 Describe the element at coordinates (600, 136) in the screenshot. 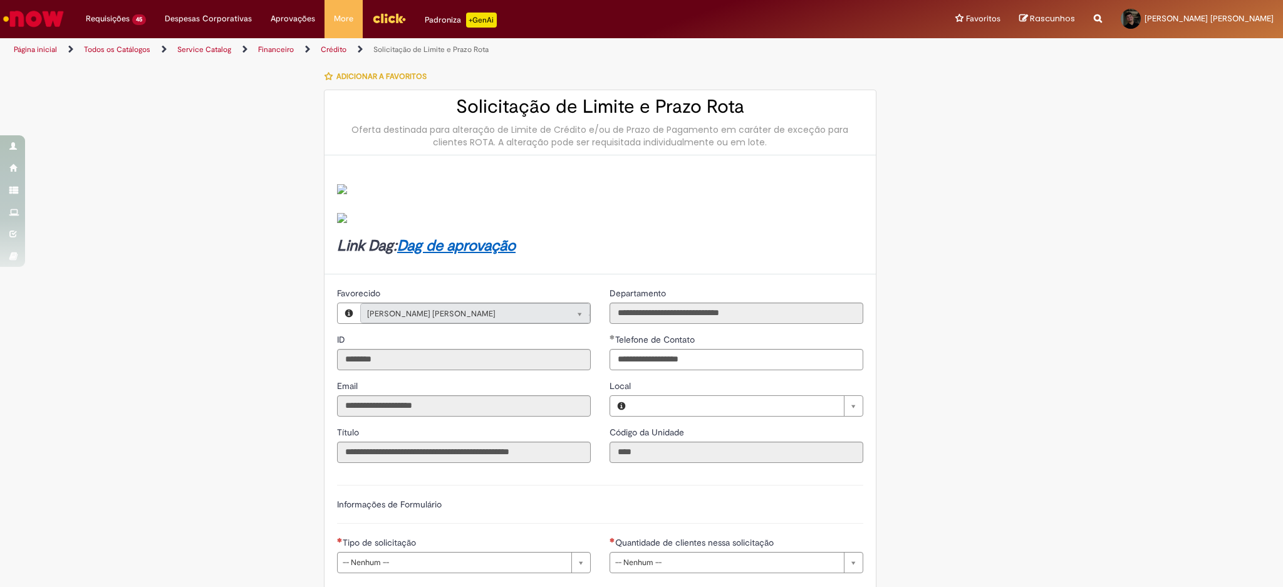

I see `div: Oferta destinada para alteração de Limite de Crédito e/ou de Prazo de Pagamento em caráter de exc...` at that location.